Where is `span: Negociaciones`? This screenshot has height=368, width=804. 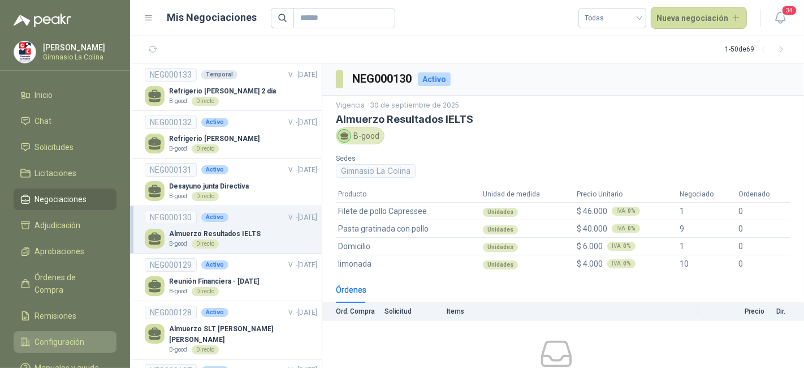
span: Negociaciones is located at coordinates (61, 199).